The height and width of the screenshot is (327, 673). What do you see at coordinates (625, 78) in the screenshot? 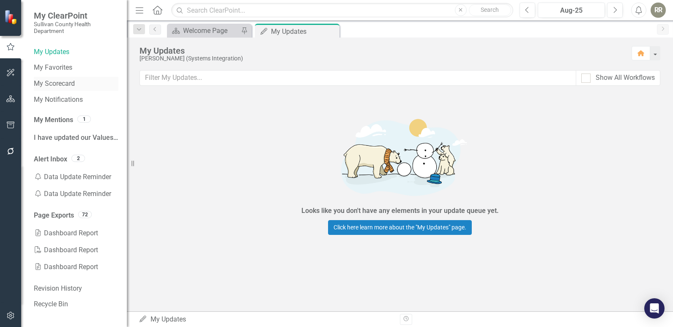
I see `div: Show All Workflows` at bounding box center [625, 78].